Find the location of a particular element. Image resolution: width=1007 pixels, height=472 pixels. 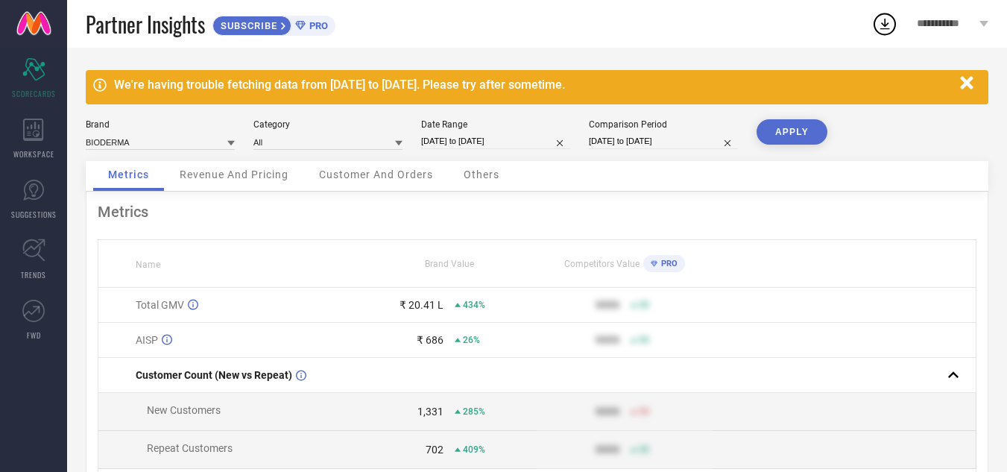

span: Name is located at coordinates (148, 265).